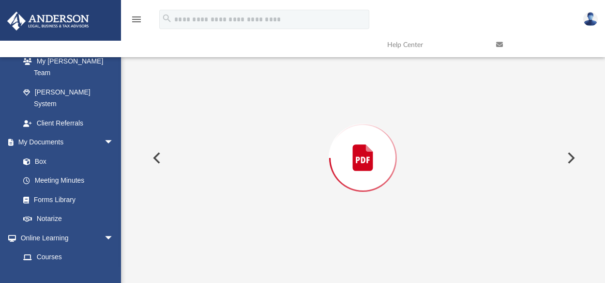 This screenshot has width=605, height=283. I want to click on div: Preview, so click(363, 145).